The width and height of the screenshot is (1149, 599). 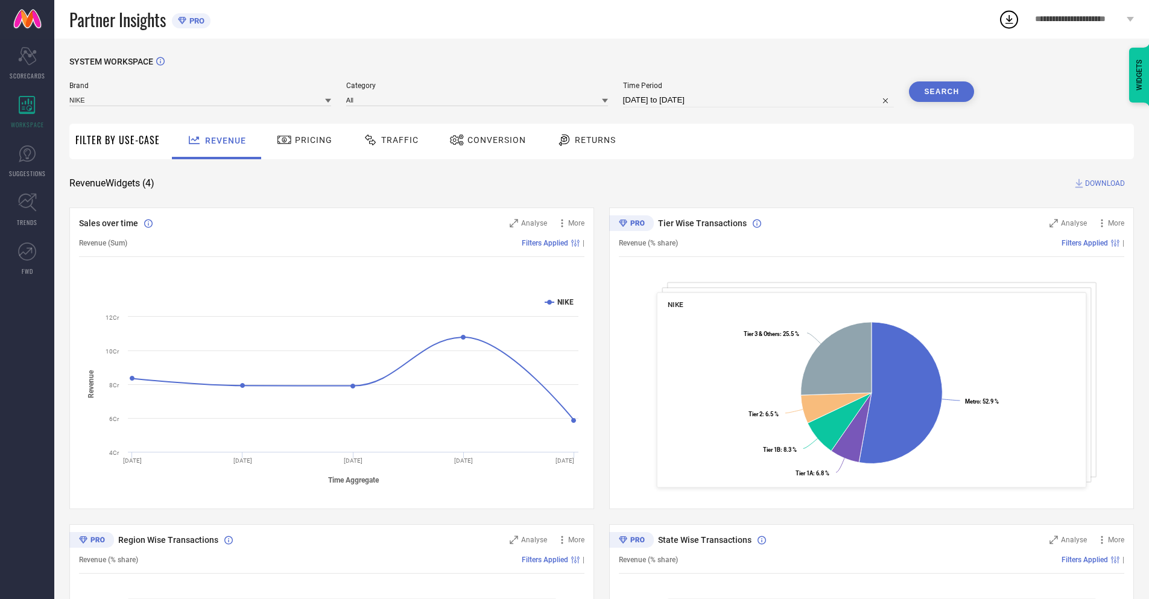 What do you see at coordinates (477, 86) in the screenshot?
I see `span: Category` at bounding box center [477, 86].